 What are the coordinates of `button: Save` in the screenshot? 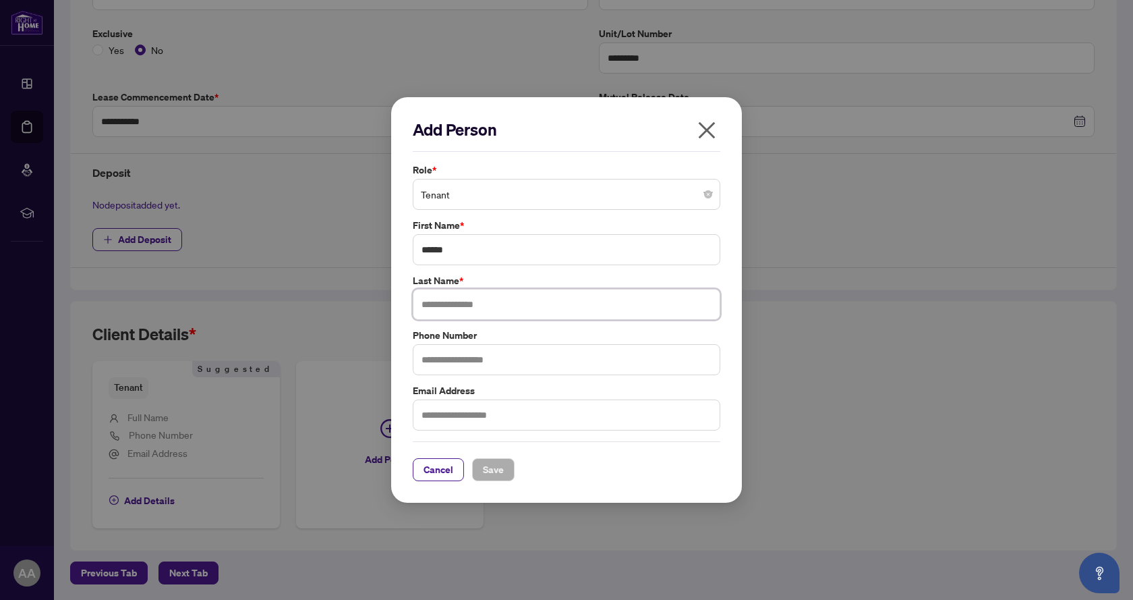 It's located at (493, 469).